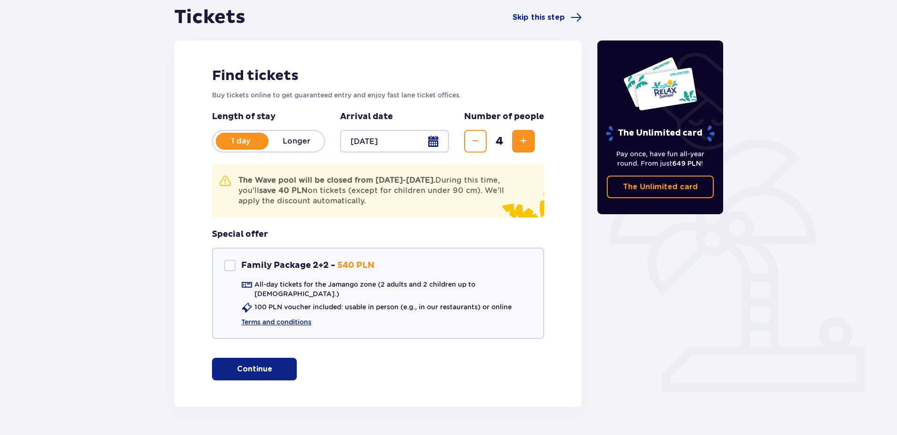 The image size is (897, 435). Describe the element at coordinates (383, 307) in the screenshot. I see `p: 100 PLN voucher included: usable in person (e.g., in our restaurants) or online` at that location.